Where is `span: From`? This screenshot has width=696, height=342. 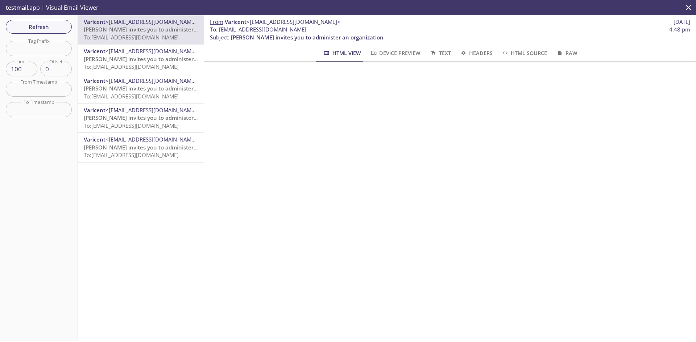
span: From is located at coordinates (216, 22).